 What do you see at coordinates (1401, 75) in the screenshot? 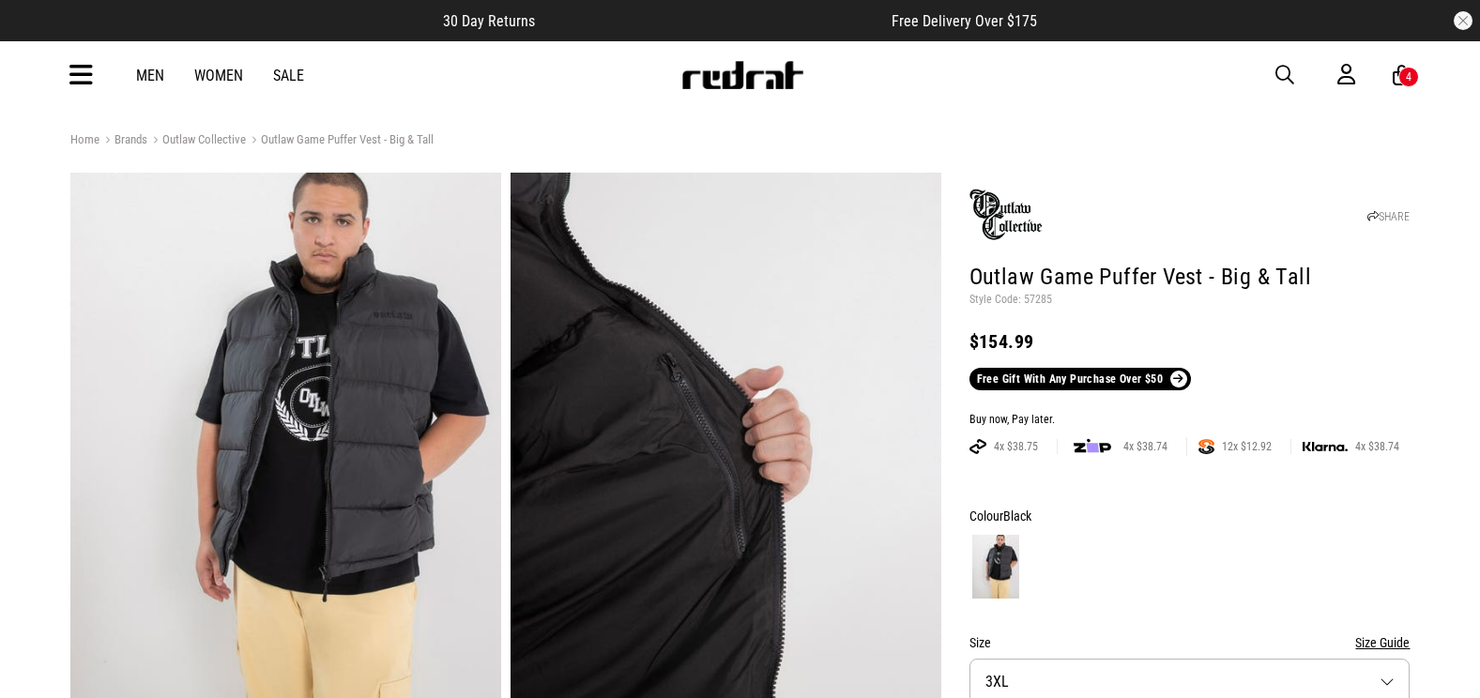
I see `a: 4` at bounding box center [1401, 75].